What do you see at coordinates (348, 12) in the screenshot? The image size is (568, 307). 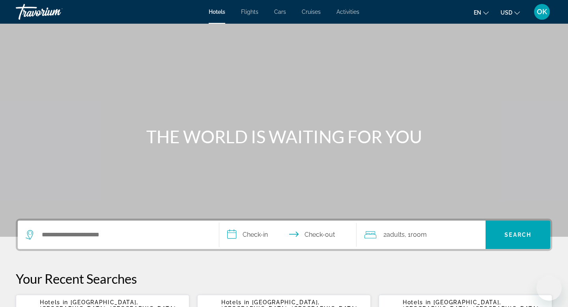 I see `span: Activities` at bounding box center [348, 12].